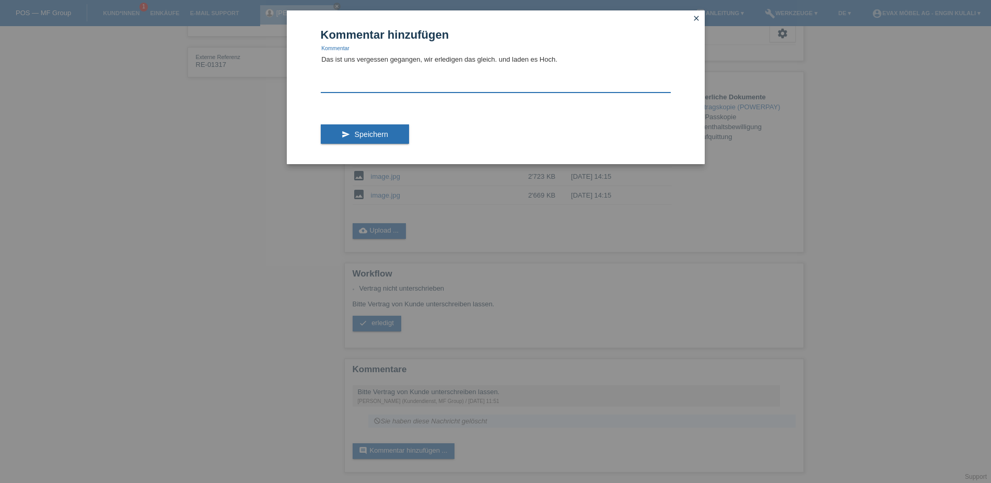 The image size is (991, 483). What do you see at coordinates (346, 134) in the screenshot?
I see `i: send` at bounding box center [346, 134].